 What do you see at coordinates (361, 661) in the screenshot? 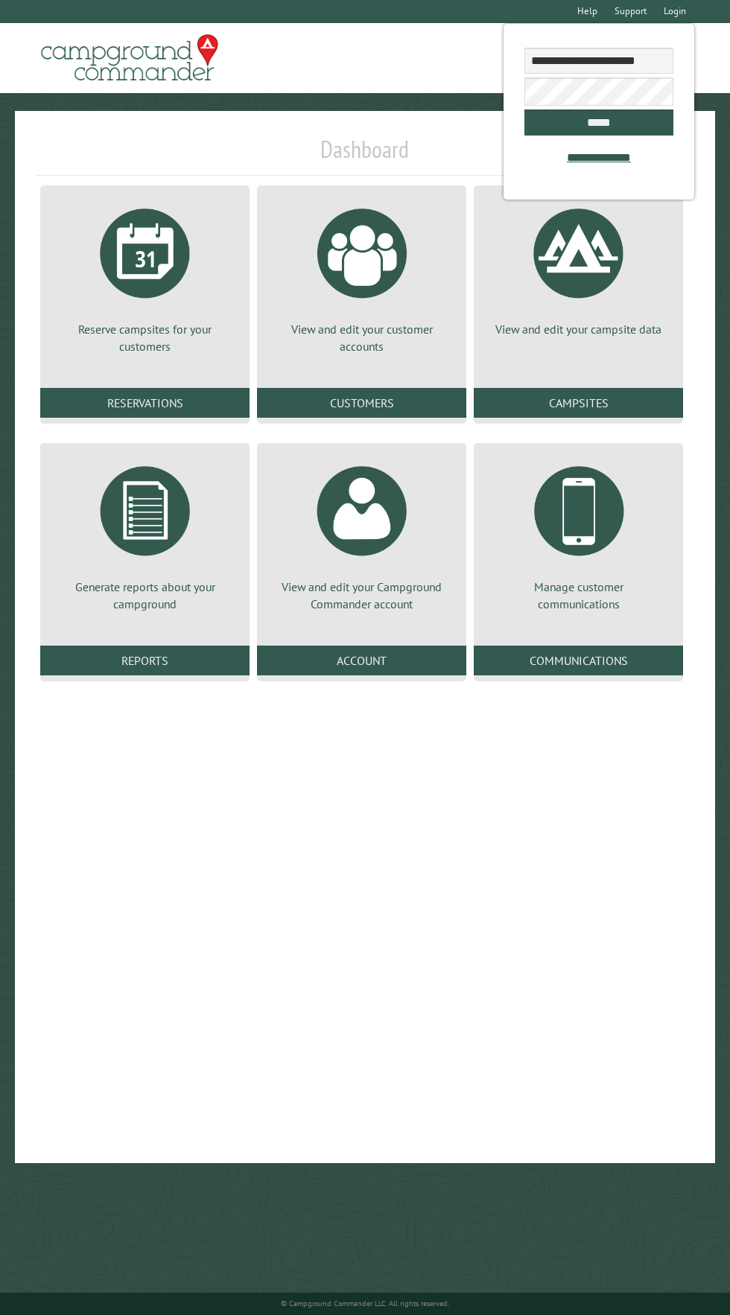
I see `a: Account` at bounding box center [361, 661].